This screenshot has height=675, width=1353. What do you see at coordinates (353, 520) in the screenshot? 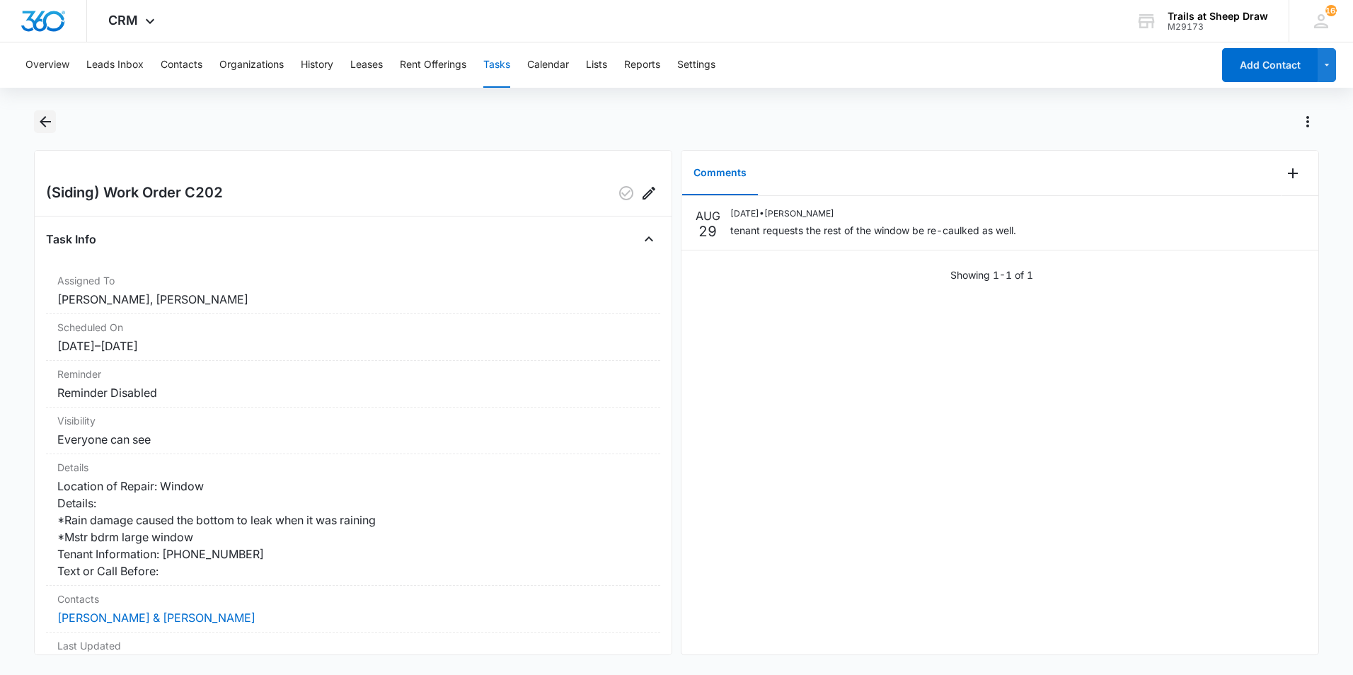
I see `div: DetailsLocation of Repair: Window Details: *Rain damage caused the bottom to leak when it was rai...` at bounding box center [353, 520].